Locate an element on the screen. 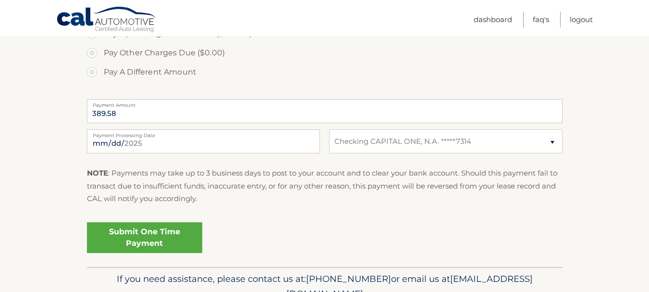 This screenshot has height=292, width=649. a: FAQ's is located at coordinates (541, 19).